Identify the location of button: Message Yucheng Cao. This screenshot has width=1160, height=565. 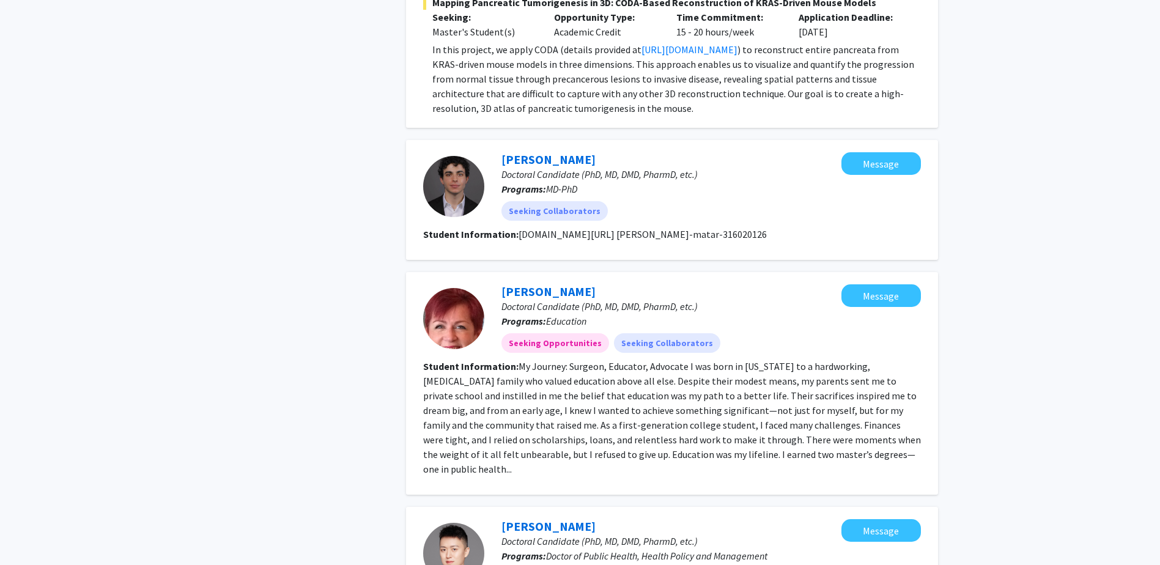
(881, 530).